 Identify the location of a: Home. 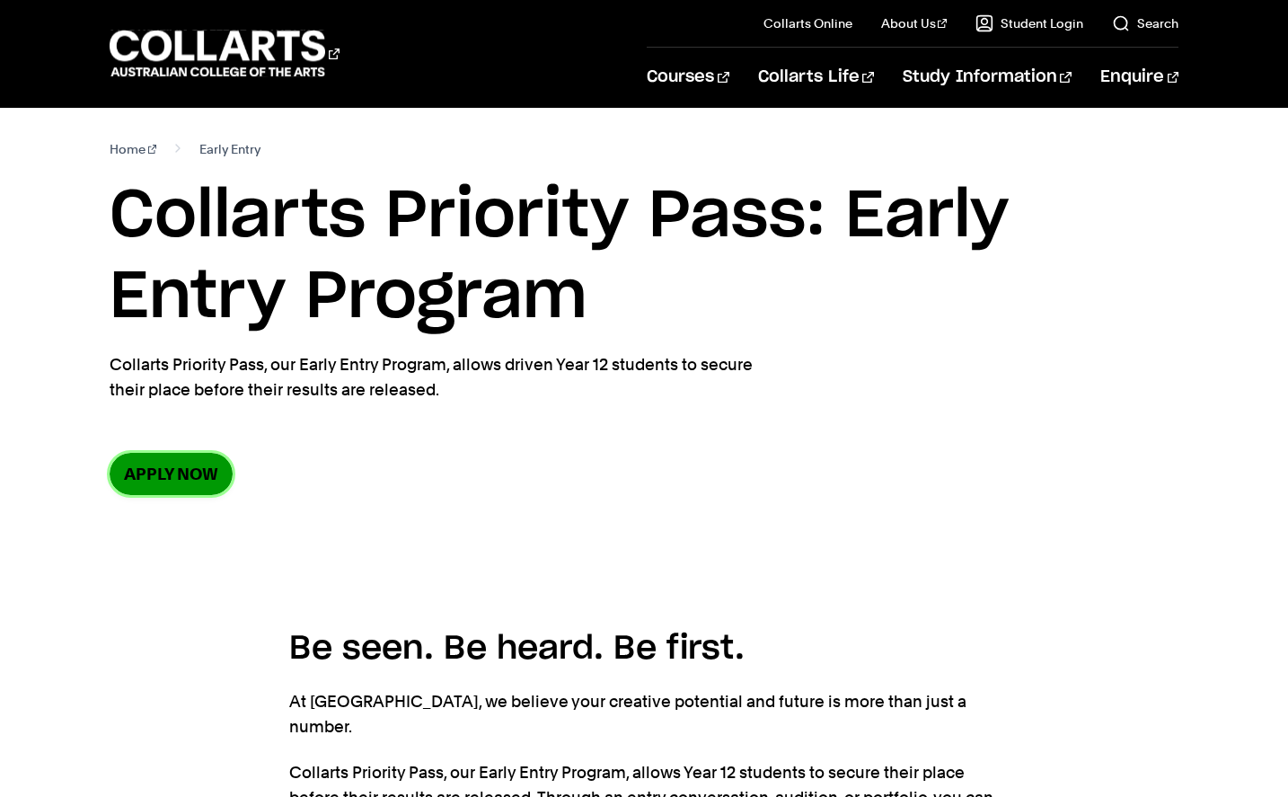
(133, 149).